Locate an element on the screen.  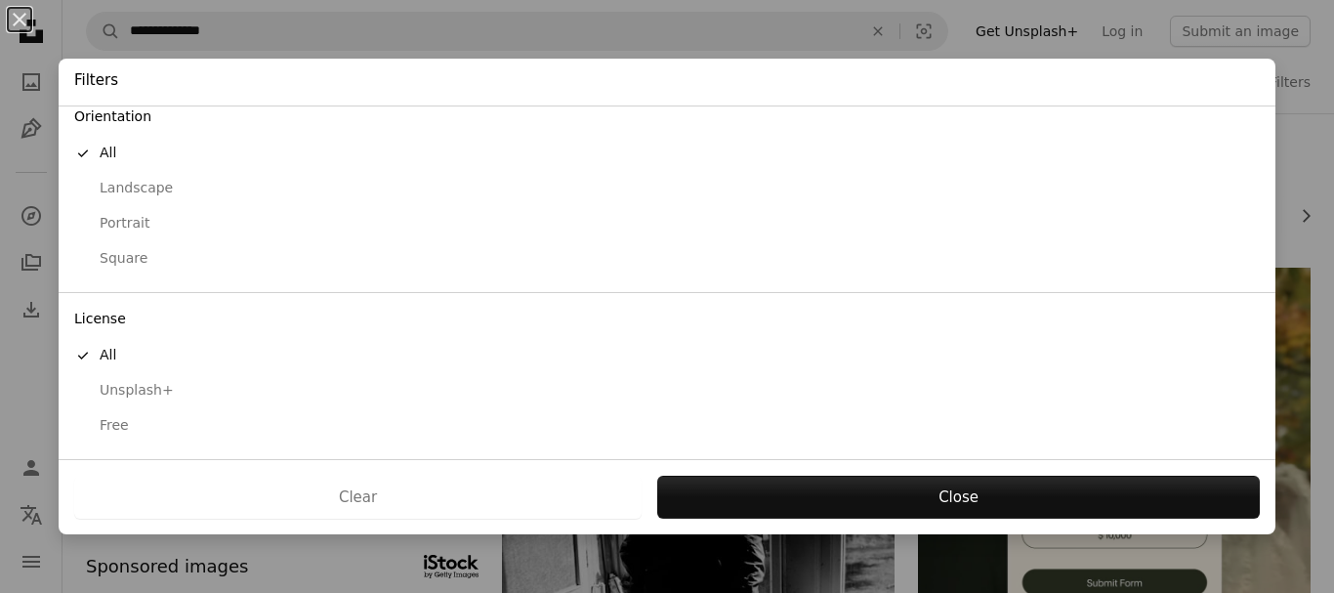
div: Portrait is located at coordinates (667, 224).